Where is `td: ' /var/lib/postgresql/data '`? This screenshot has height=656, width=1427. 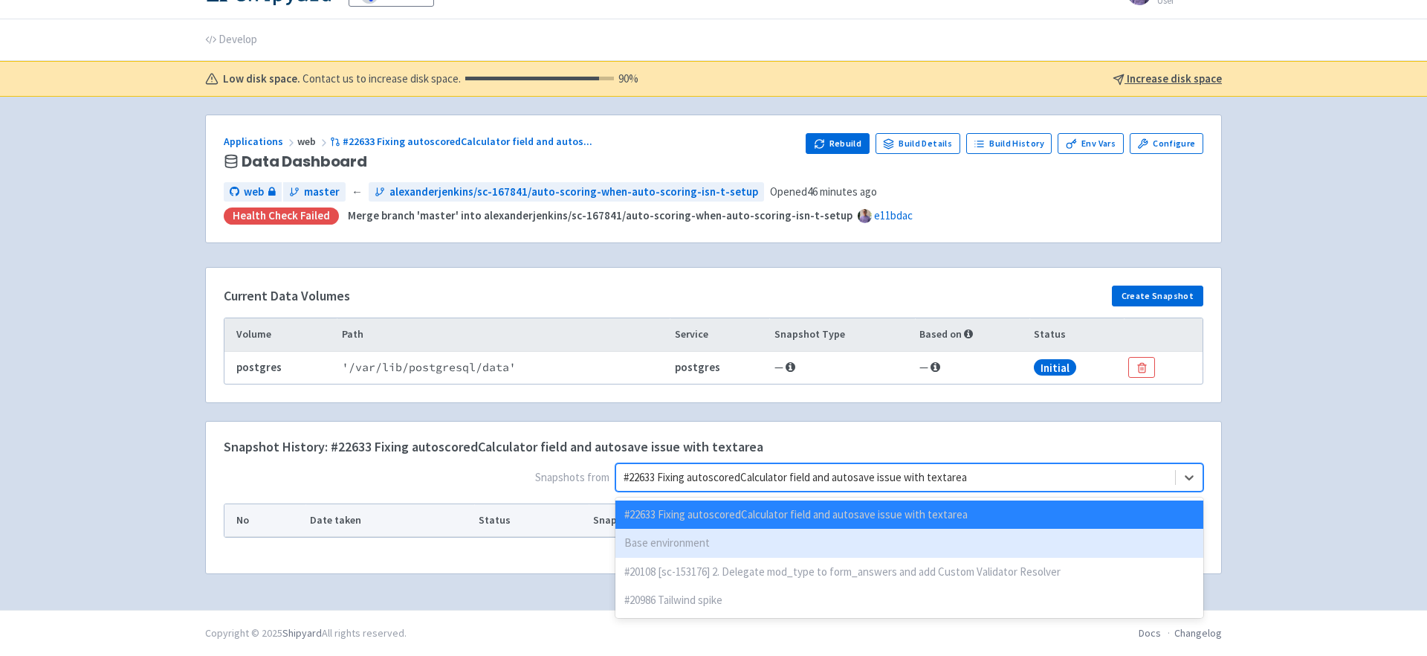 td: ' /var/lib/postgresql/data ' is located at coordinates (503, 367).